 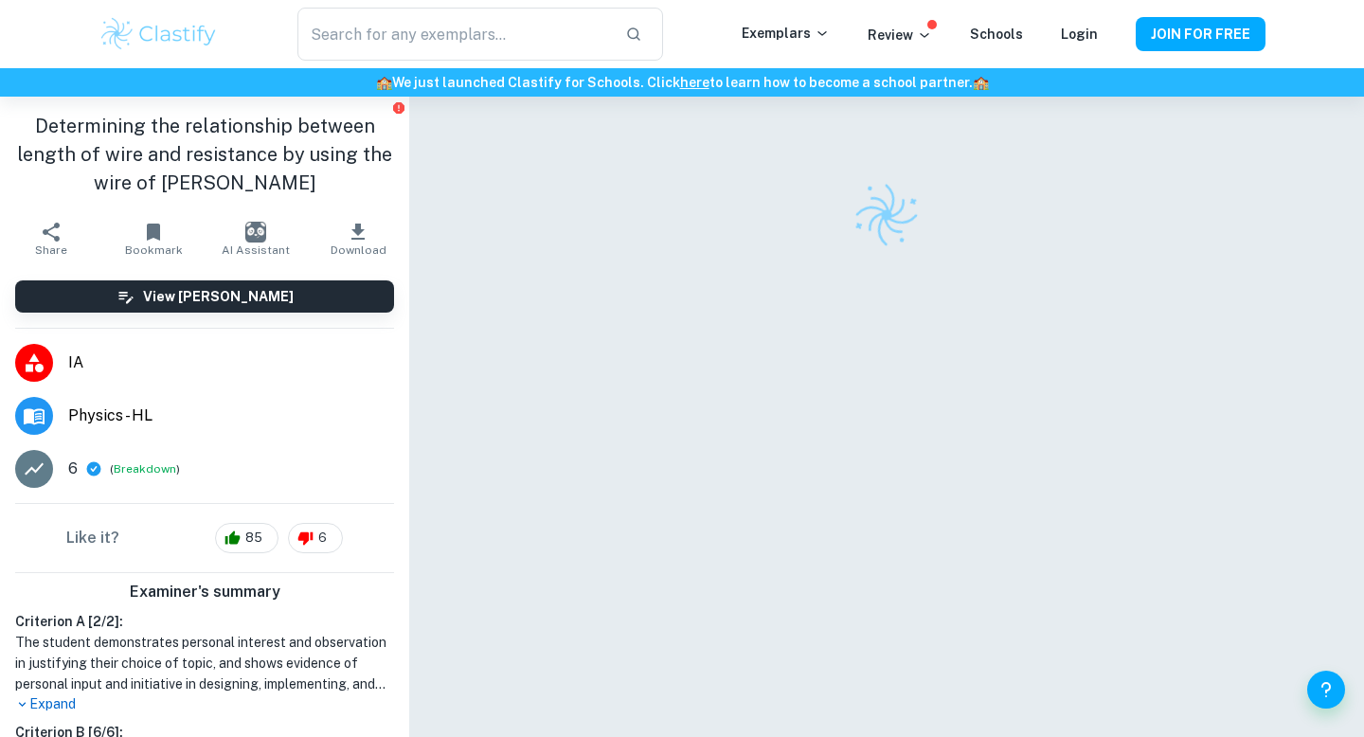 What do you see at coordinates (316, 538) in the screenshot?
I see `div: 6` at bounding box center [316, 538].